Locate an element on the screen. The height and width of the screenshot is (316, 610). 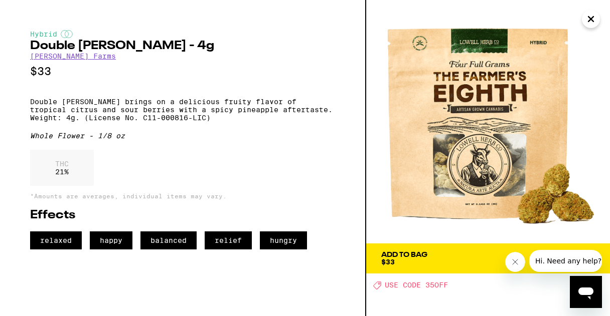
span: $33 is located at coordinates (388, 262).